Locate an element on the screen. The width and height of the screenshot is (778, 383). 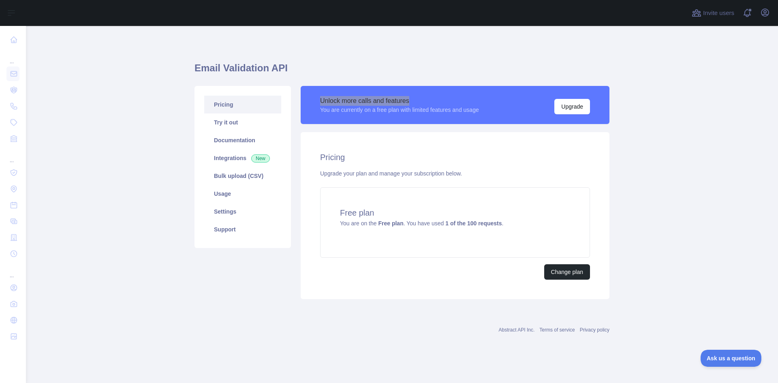
a: Support is located at coordinates (243, 229).